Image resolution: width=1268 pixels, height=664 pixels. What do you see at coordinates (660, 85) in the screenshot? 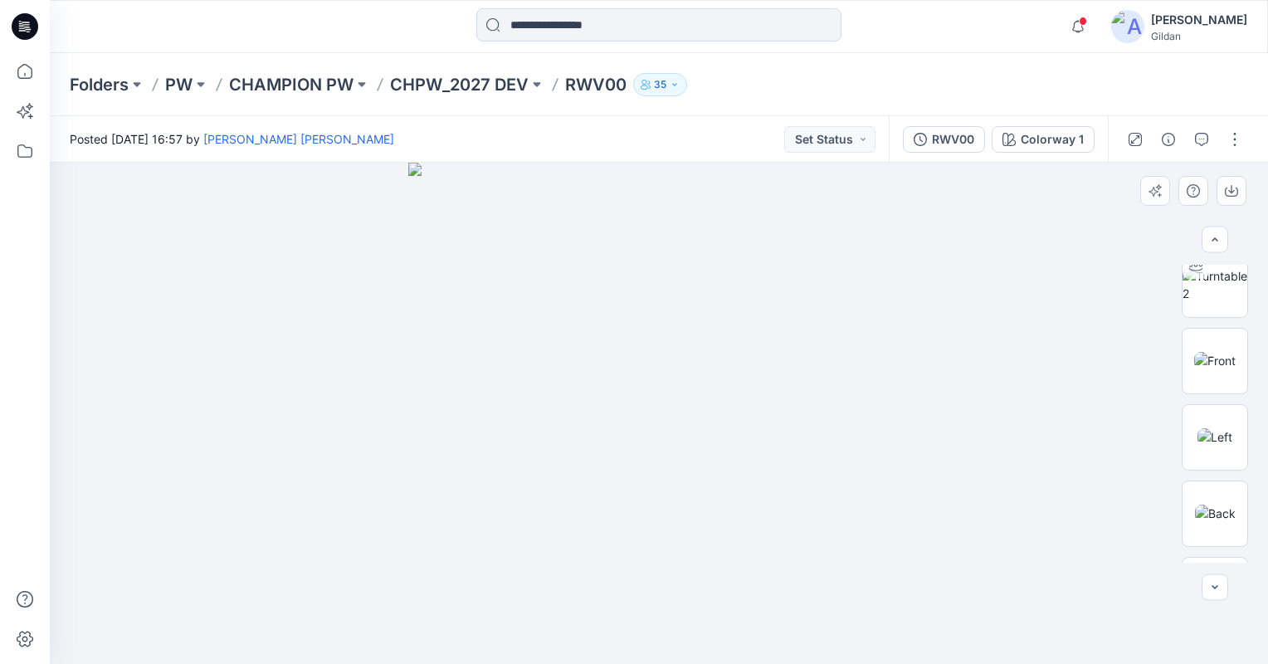
I see `p: 35` at bounding box center [660, 85].